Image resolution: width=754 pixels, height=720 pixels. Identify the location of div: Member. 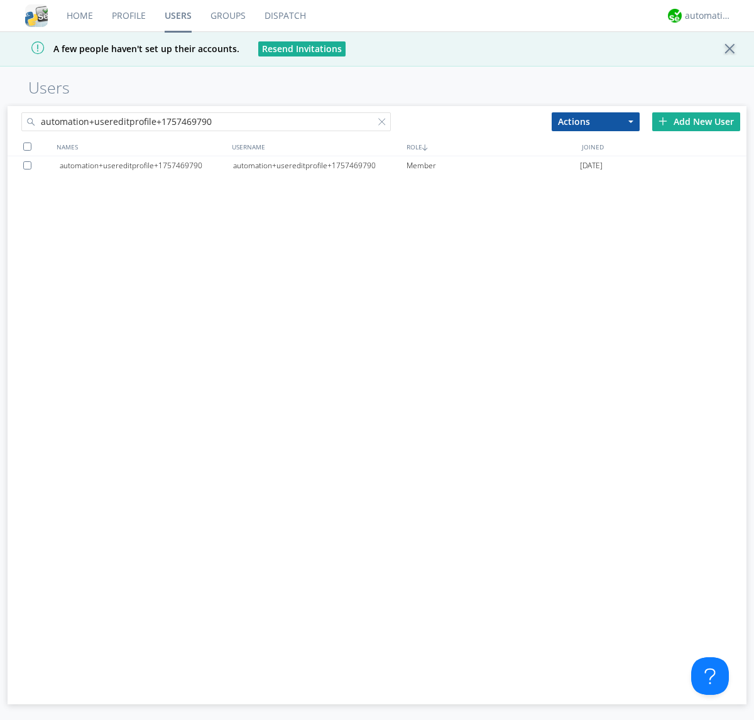
(493, 166).